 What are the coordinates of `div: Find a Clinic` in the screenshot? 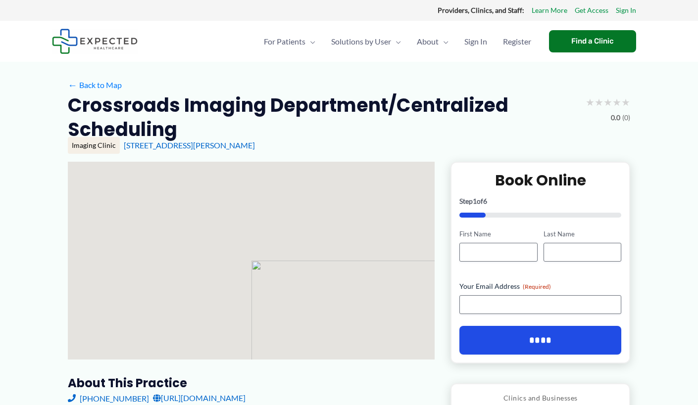 It's located at (592, 41).